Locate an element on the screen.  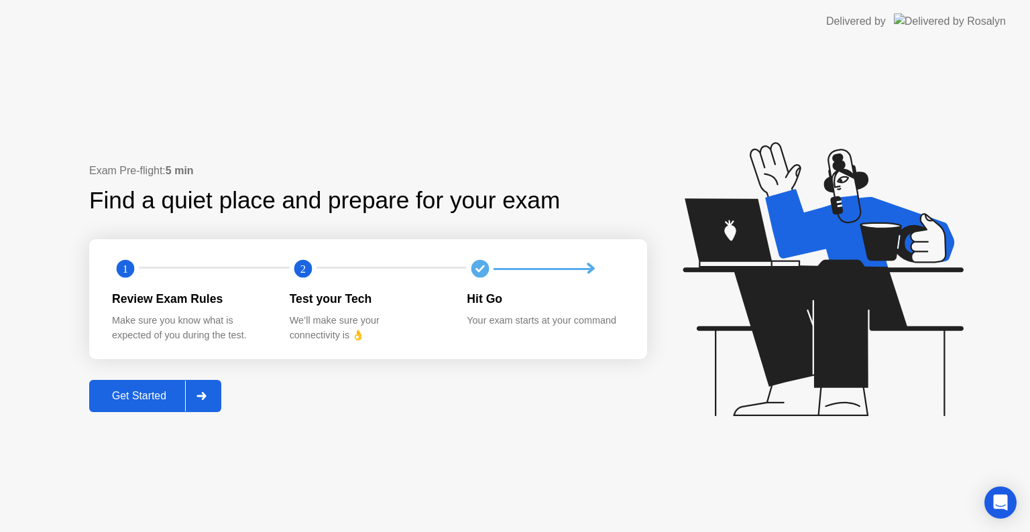
button: Get Started is located at coordinates (155, 396).